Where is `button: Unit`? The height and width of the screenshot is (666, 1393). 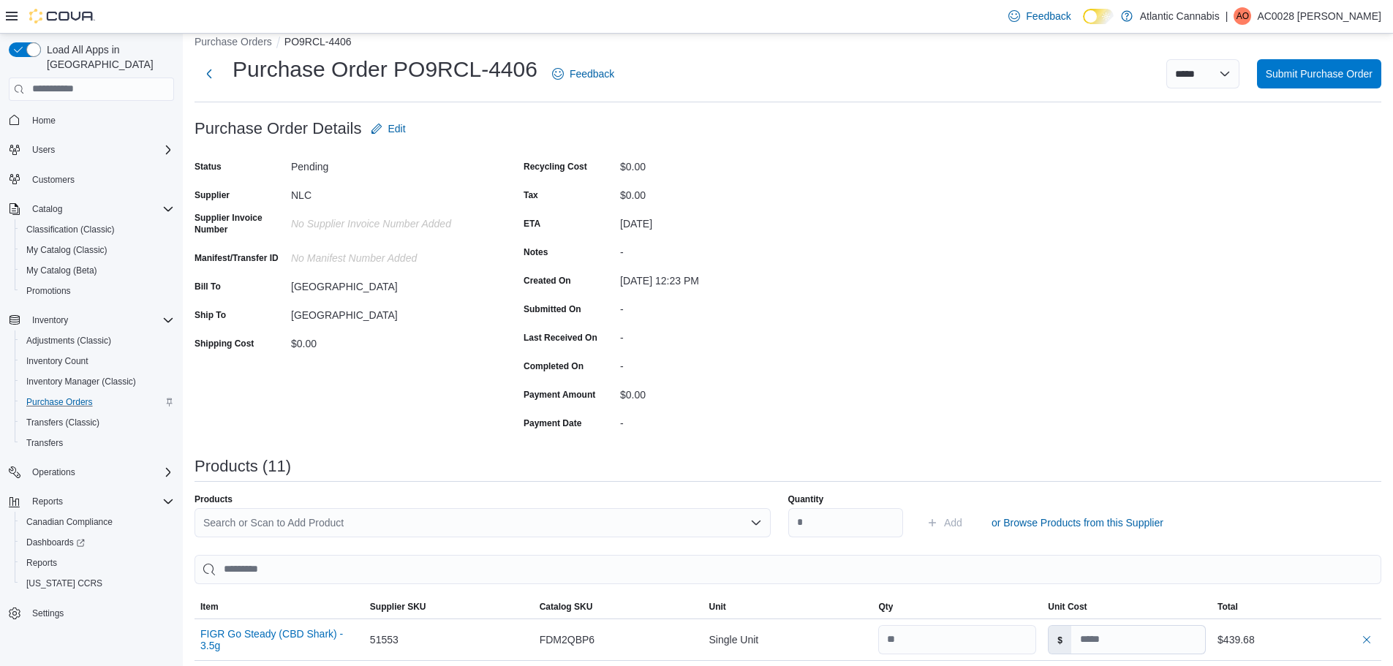 button: Unit is located at coordinates (789, 607).